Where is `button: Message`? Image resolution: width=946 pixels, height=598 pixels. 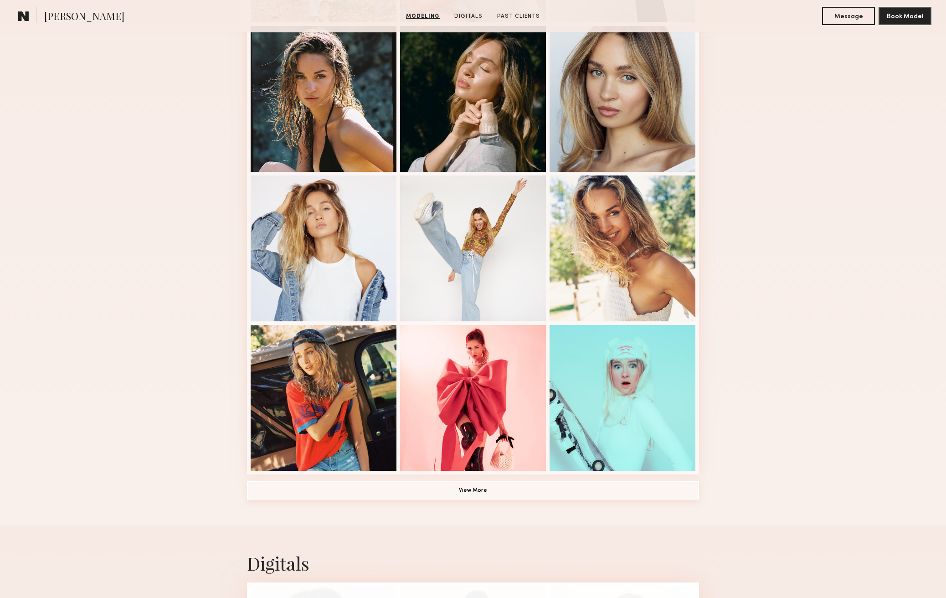
button: Message is located at coordinates (848, 16).